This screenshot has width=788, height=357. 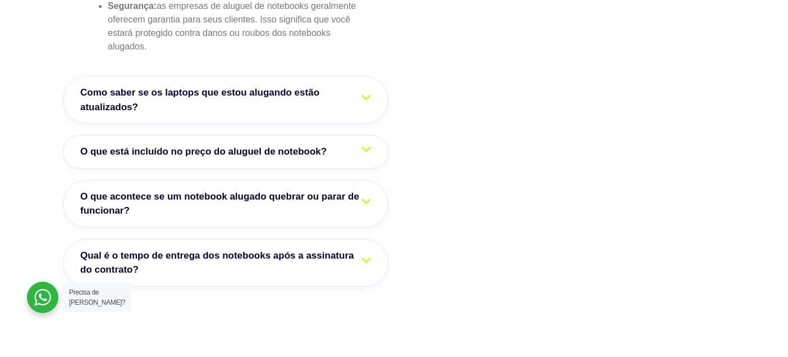 I want to click on a: Qual é o tempo de entrega dos notebooks após a assinatura do contrato?, so click(x=226, y=262).